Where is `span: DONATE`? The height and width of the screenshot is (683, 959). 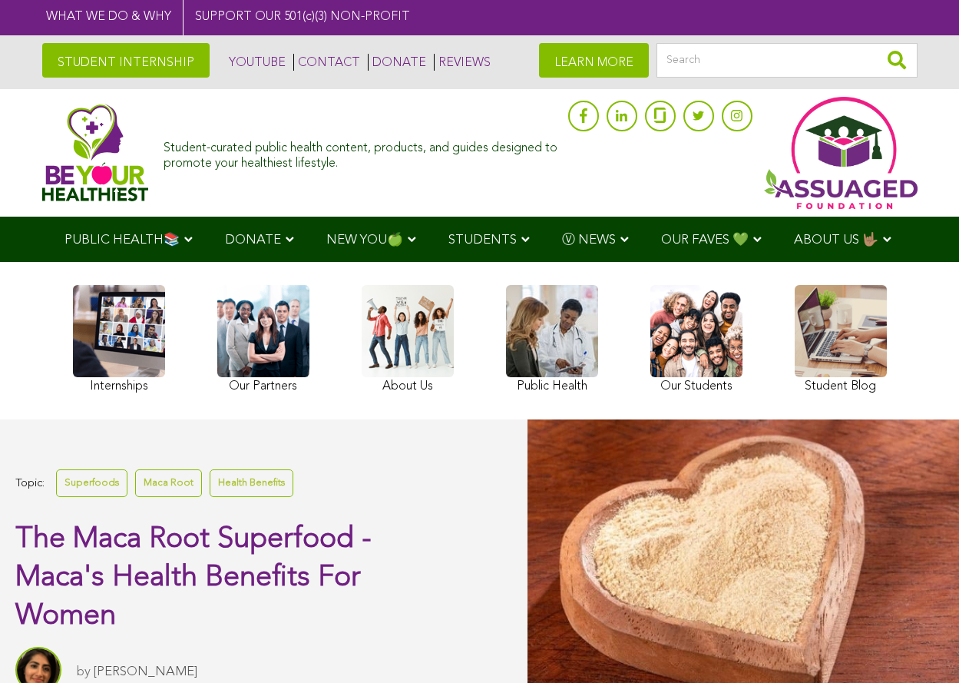
span: DONATE is located at coordinates (253, 240).